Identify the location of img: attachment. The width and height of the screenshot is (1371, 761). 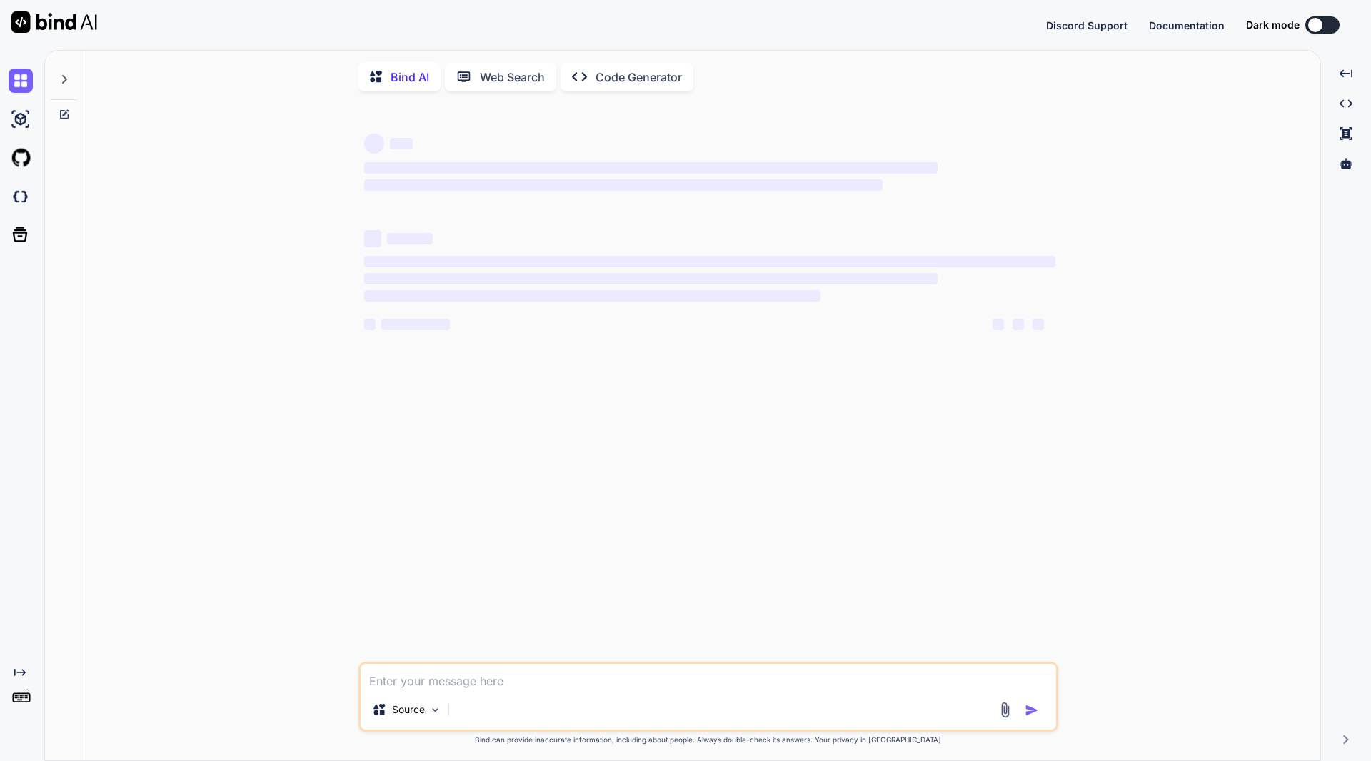
(1005, 709).